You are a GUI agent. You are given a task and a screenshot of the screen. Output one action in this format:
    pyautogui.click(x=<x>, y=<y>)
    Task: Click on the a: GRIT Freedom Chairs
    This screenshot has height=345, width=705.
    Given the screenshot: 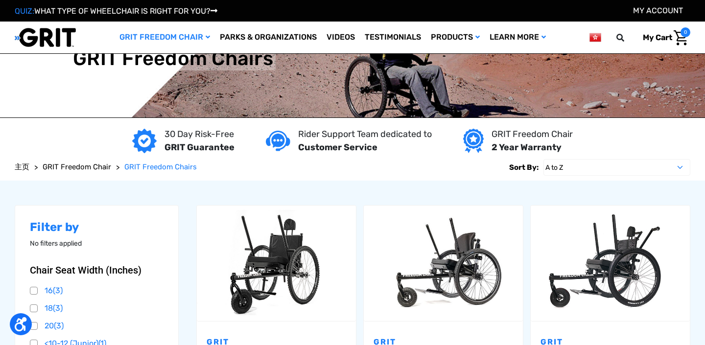 What is the action you would take?
    pyautogui.click(x=161, y=167)
    